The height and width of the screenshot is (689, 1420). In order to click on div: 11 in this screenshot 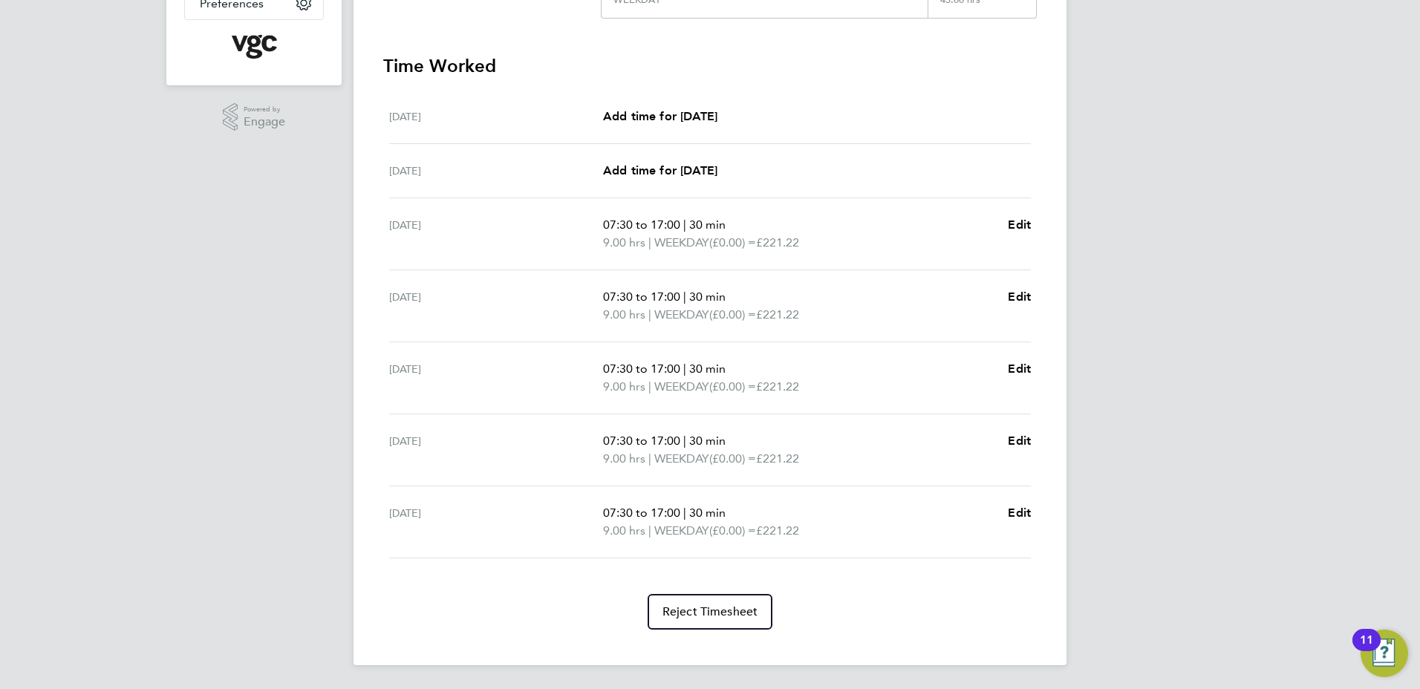, I will do `click(1367, 650)`.